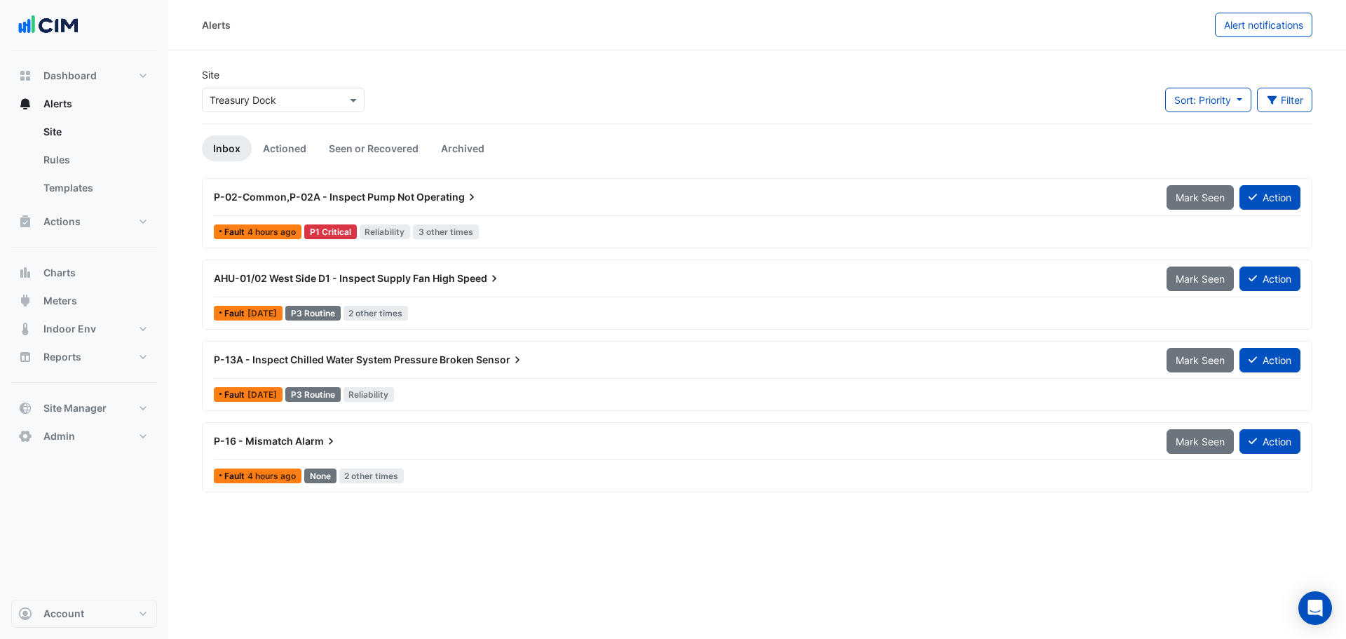 The height and width of the screenshot is (639, 1346). Describe the element at coordinates (262, 394) in the screenshot. I see `span: Fri 04-Jul-2025 12:30 IST` at that location.